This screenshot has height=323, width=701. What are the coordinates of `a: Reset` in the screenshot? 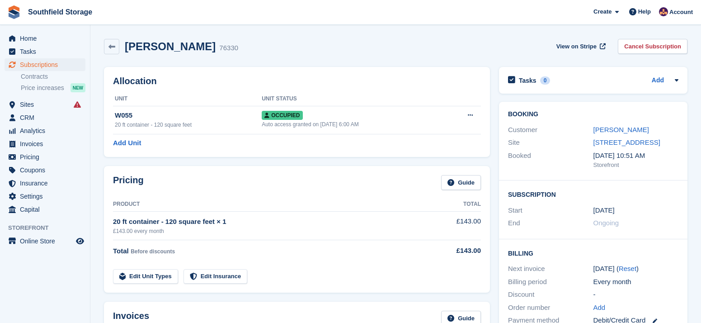 It's located at (627, 268).